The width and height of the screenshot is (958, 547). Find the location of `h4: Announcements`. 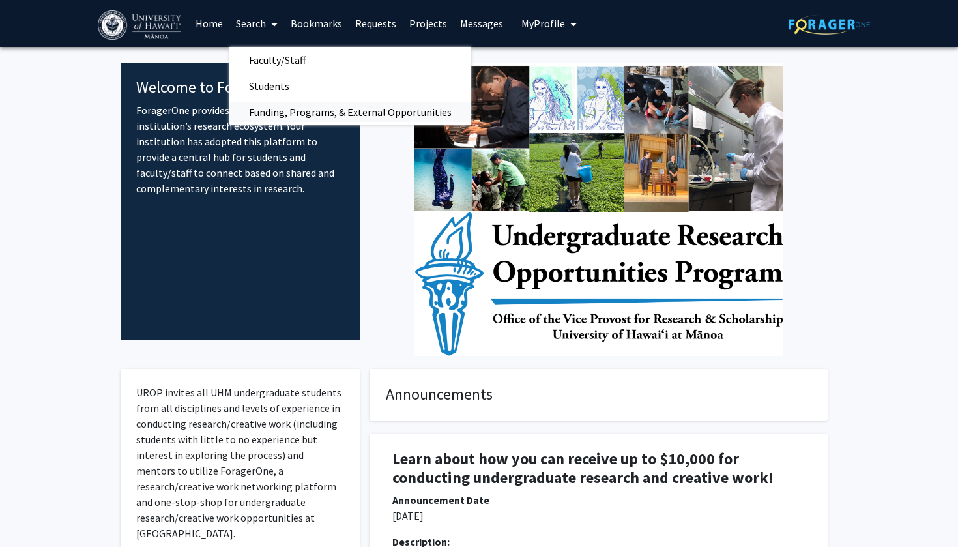

h4: Announcements is located at coordinates (598, 394).